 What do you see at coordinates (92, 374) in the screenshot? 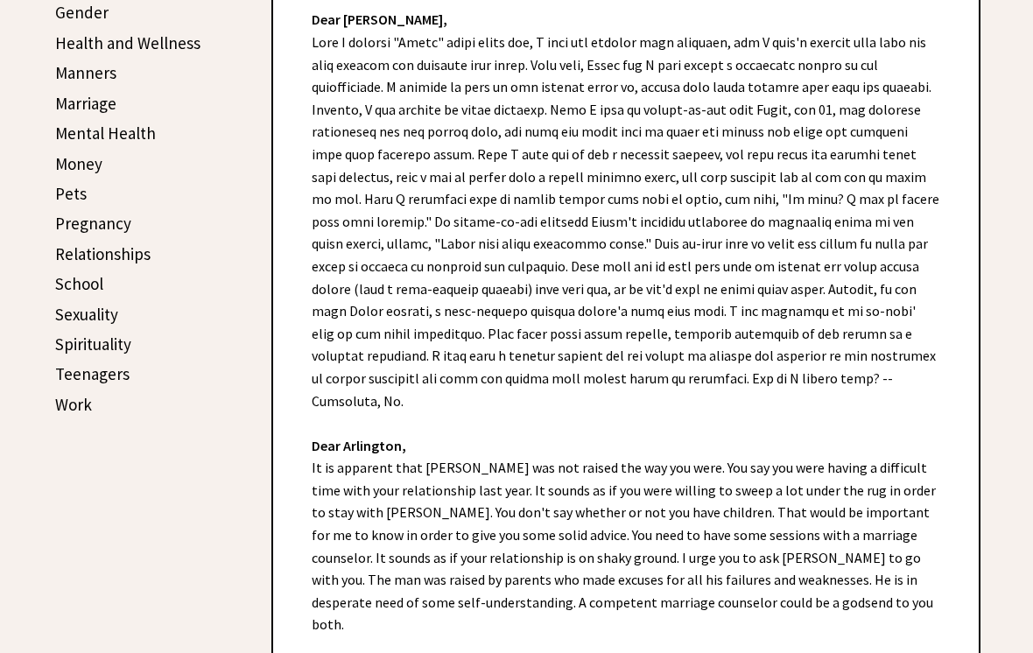
I see `a: Teenagers` at bounding box center [92, 374].